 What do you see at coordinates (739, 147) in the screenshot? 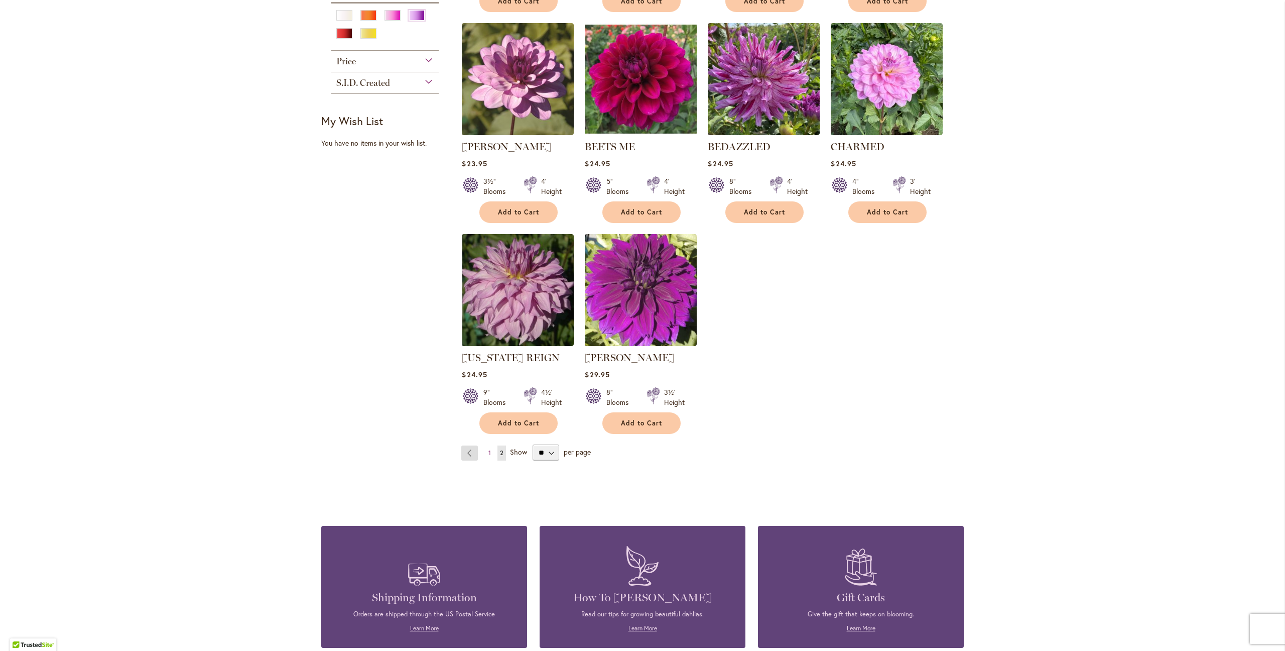
I see `a: BEDAZZLED` at bounding box center [739, 147].